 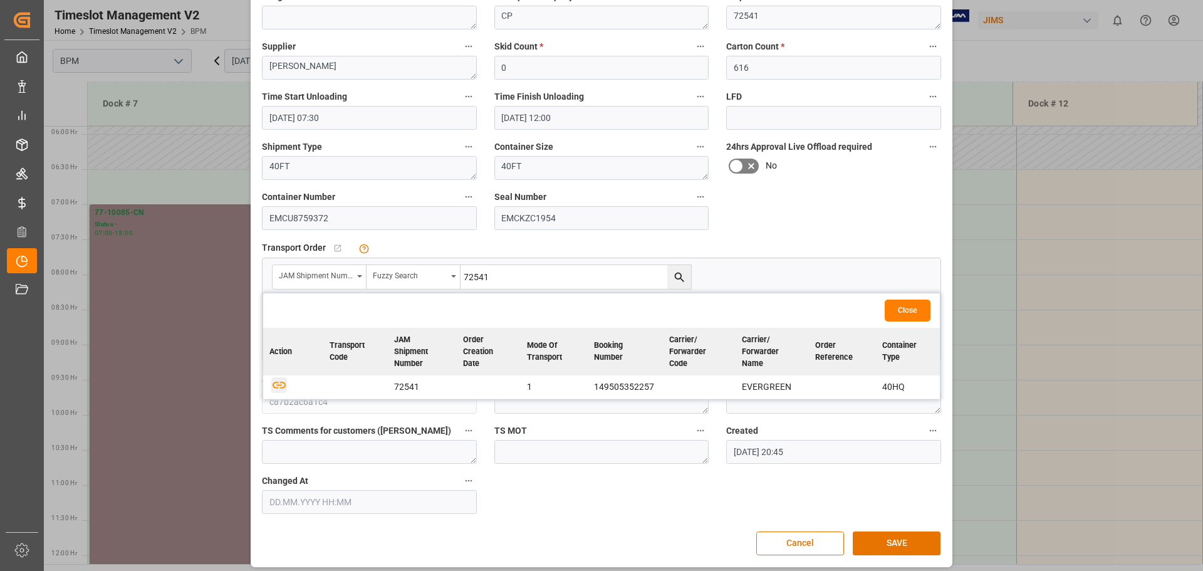 I want to click on td: 40HQ, so click(x=908, y=387).